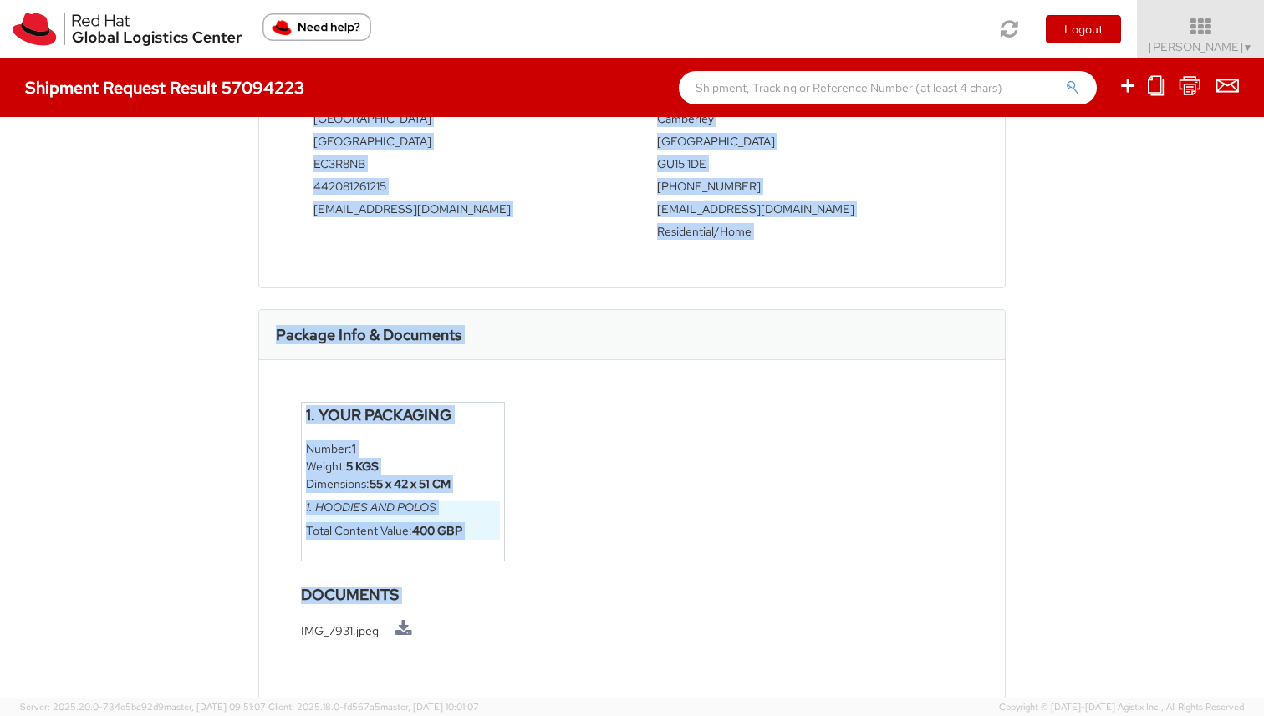  Describe the element at coordinates (460, 166) in the screenshot. I see `td: EC3R8NB` at that location.